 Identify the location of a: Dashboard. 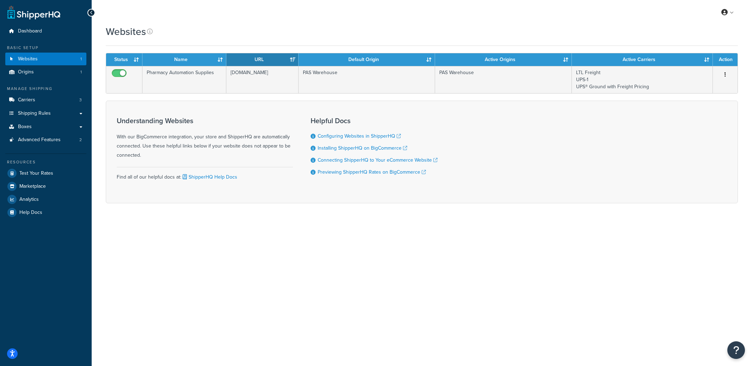
(46, 31).